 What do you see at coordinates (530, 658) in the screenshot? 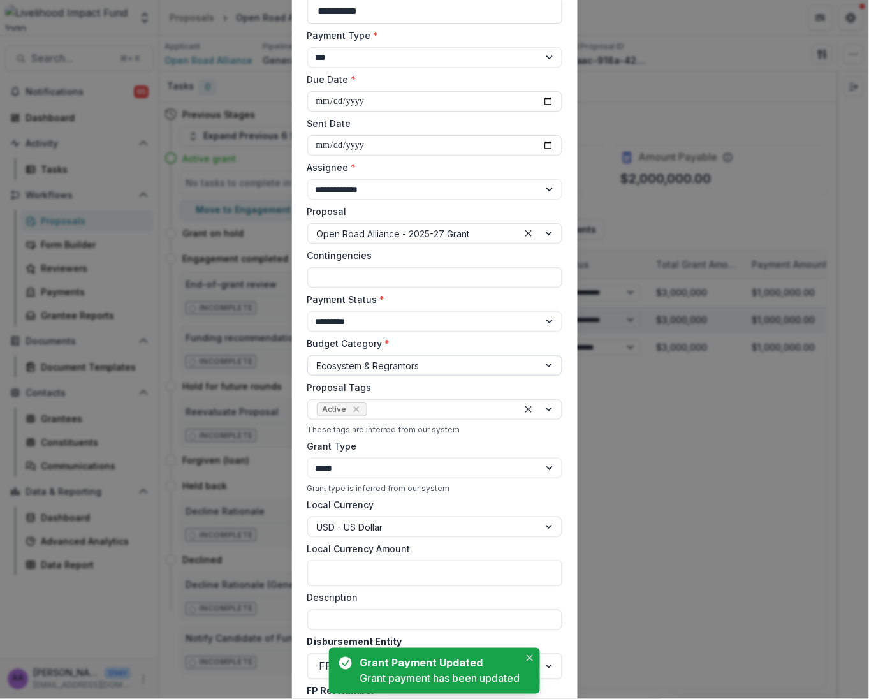
I see `button: Close` at bounding box center [530, 658].